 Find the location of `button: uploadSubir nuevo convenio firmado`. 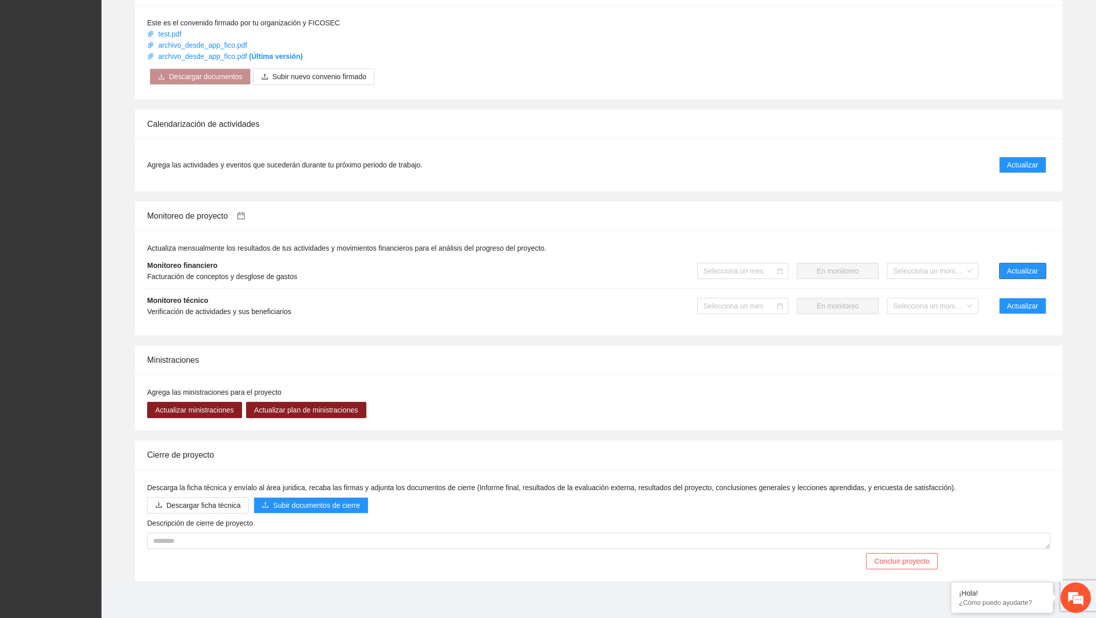

button: uploadSubir nuevo convenio firmado is located at coordinates (313, 77).